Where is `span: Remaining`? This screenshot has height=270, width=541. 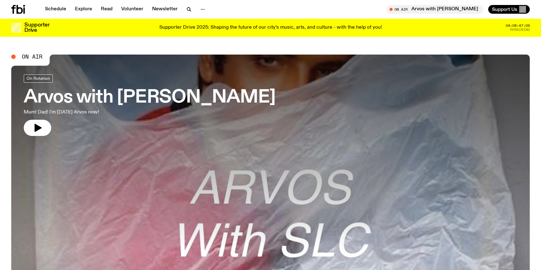
span: Remaining is located at coordinates (519, 30).